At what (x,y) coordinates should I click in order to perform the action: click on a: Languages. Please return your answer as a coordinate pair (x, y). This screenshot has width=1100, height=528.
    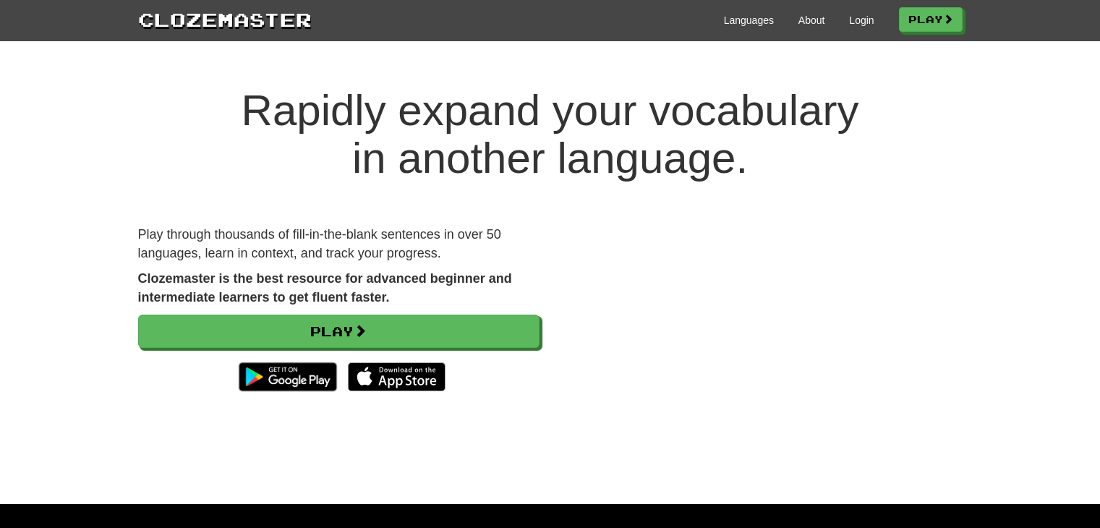
    Looking at the image, I should click on (748, 20).